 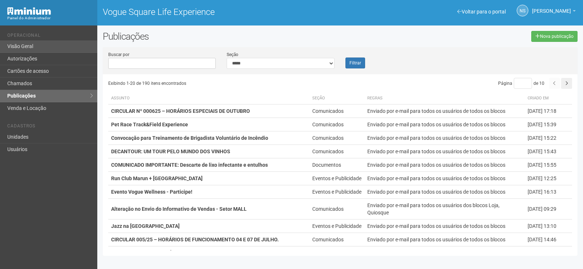 I want to click on label: Seção, so click(x=232, y=55).